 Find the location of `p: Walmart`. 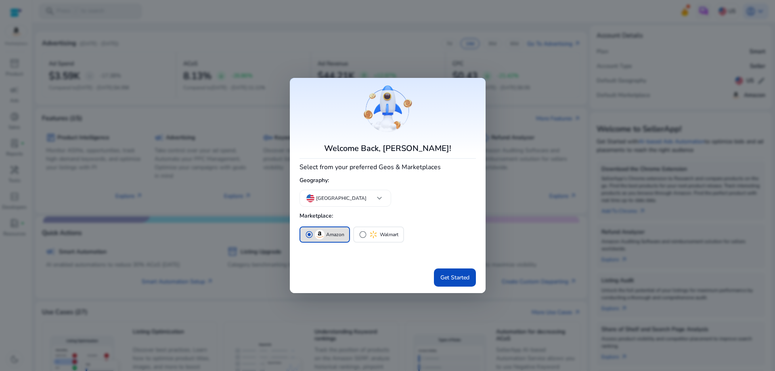

p: Walmart is located at coordinates (389, 235).